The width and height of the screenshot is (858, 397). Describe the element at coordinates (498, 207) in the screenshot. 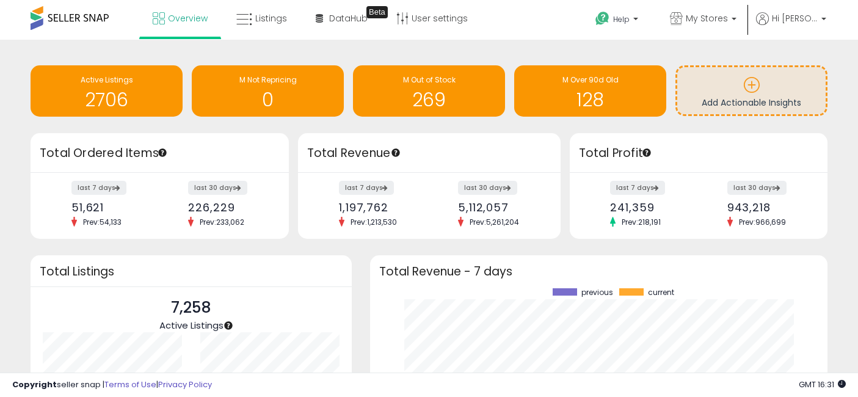

I see `div: 5,112,057` at that location.